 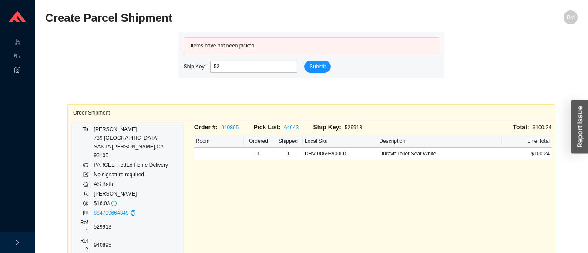 What do you see at coordinates (219, 141) in the screenshot?
I see `th: Room` at bounding box center [219, 141].